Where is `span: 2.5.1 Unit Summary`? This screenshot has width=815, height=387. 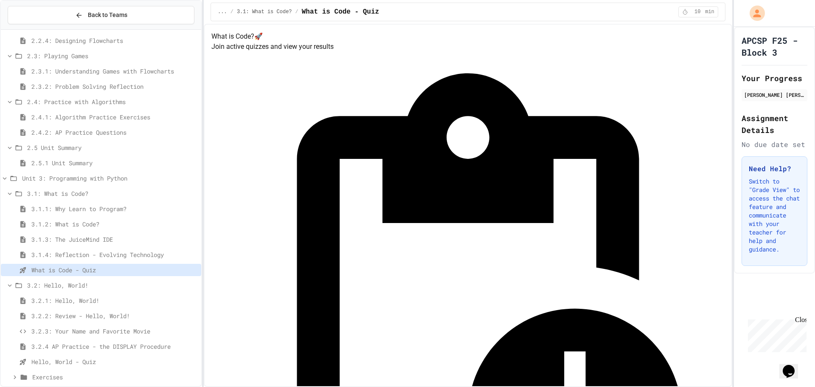 span: 2.5.1 Unit Summary is located at coordinates (115, 163).